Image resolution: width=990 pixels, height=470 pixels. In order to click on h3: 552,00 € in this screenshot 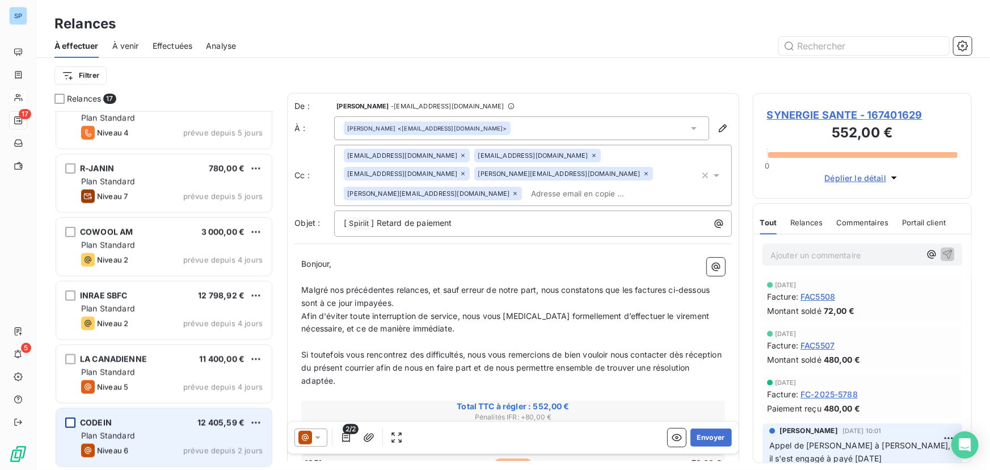, I will do `click(863, 134)`.